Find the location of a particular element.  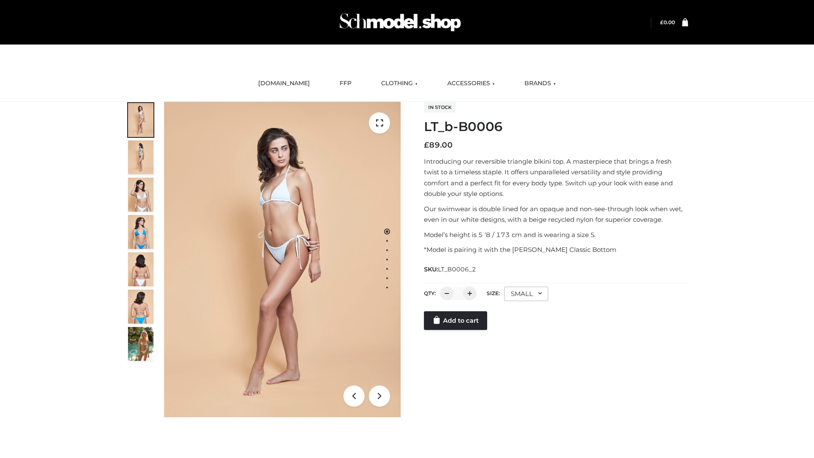

span: LT_B0006_2 is located at coordinates (457, 269).